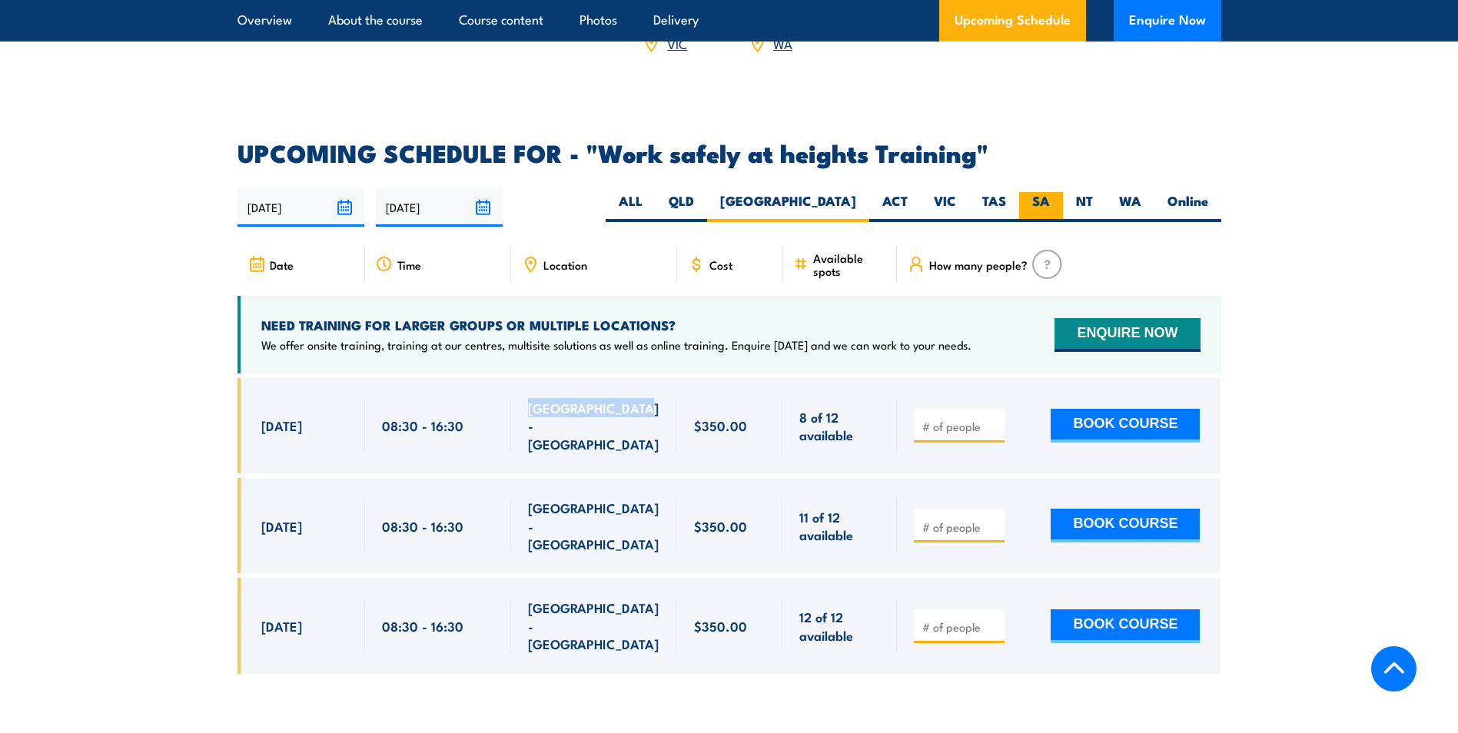  What do you see at coordinates (677, 43) in the screenshot?
I see `a: VIC` at bounding box center [677, 43].